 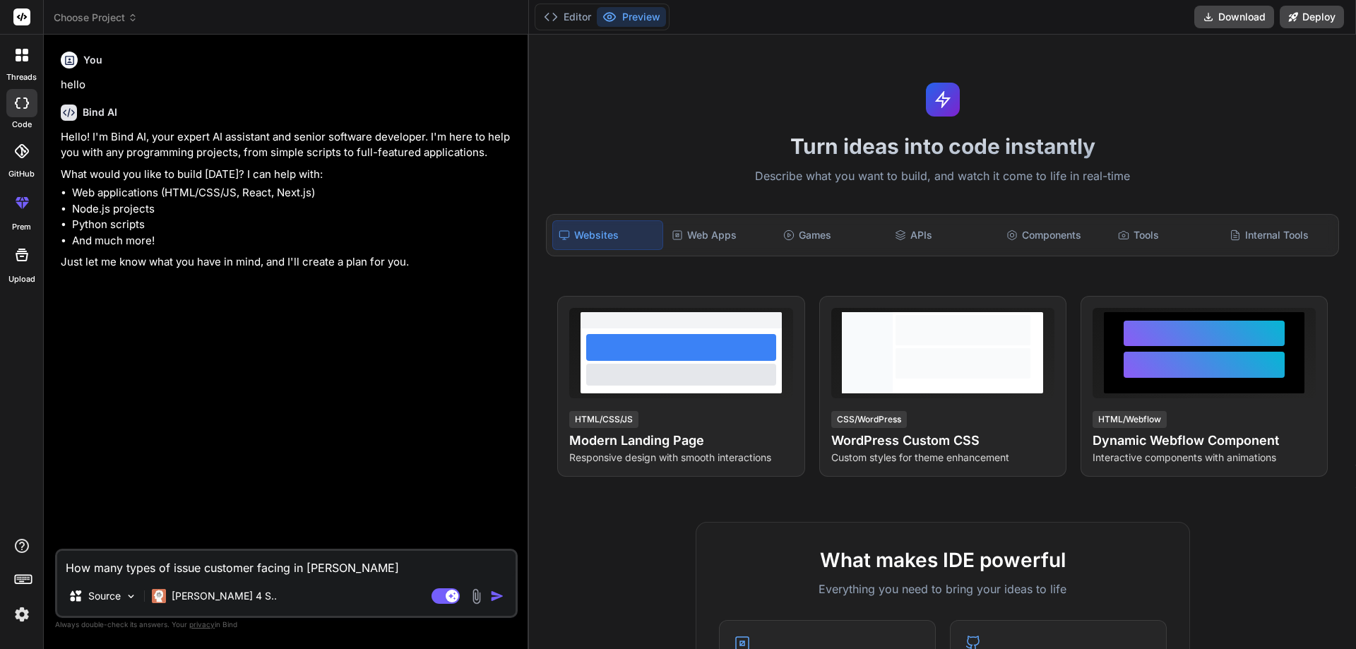 I want to click on li: Web applications (HTML/CSS/JS, React, Next.js), so click(x=293, y=193).